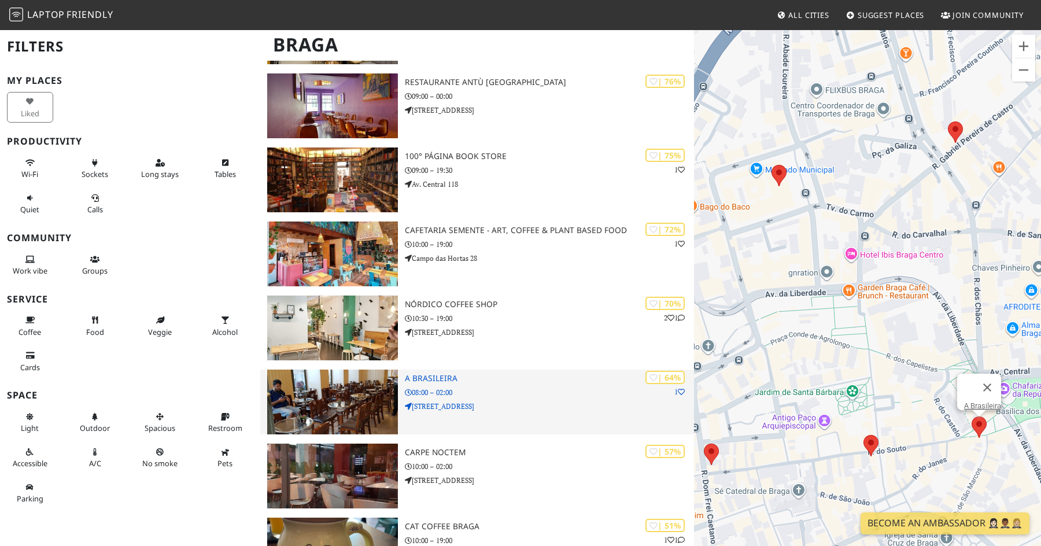 The width and height of the screenshot is (1041, 546). Describe the element at coordinates (30, 325) in the screenshot. I see `button: Coffee` at that location.